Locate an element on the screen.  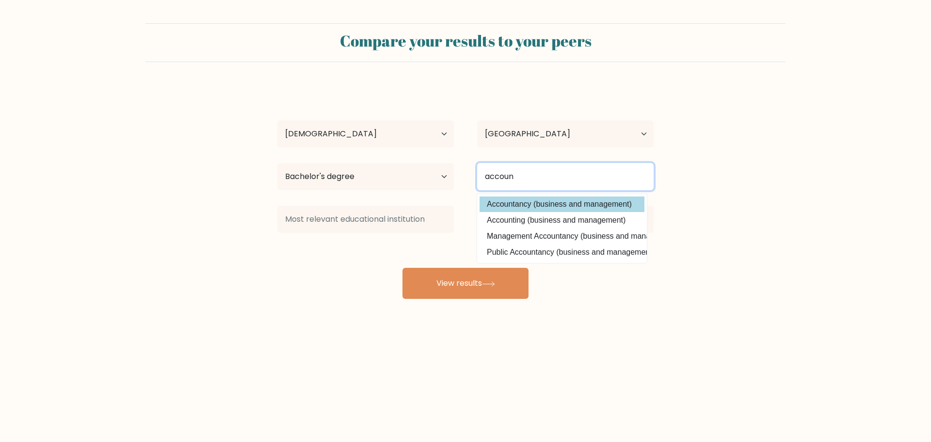
input: What did you study? is located at coordinates (565, 176).